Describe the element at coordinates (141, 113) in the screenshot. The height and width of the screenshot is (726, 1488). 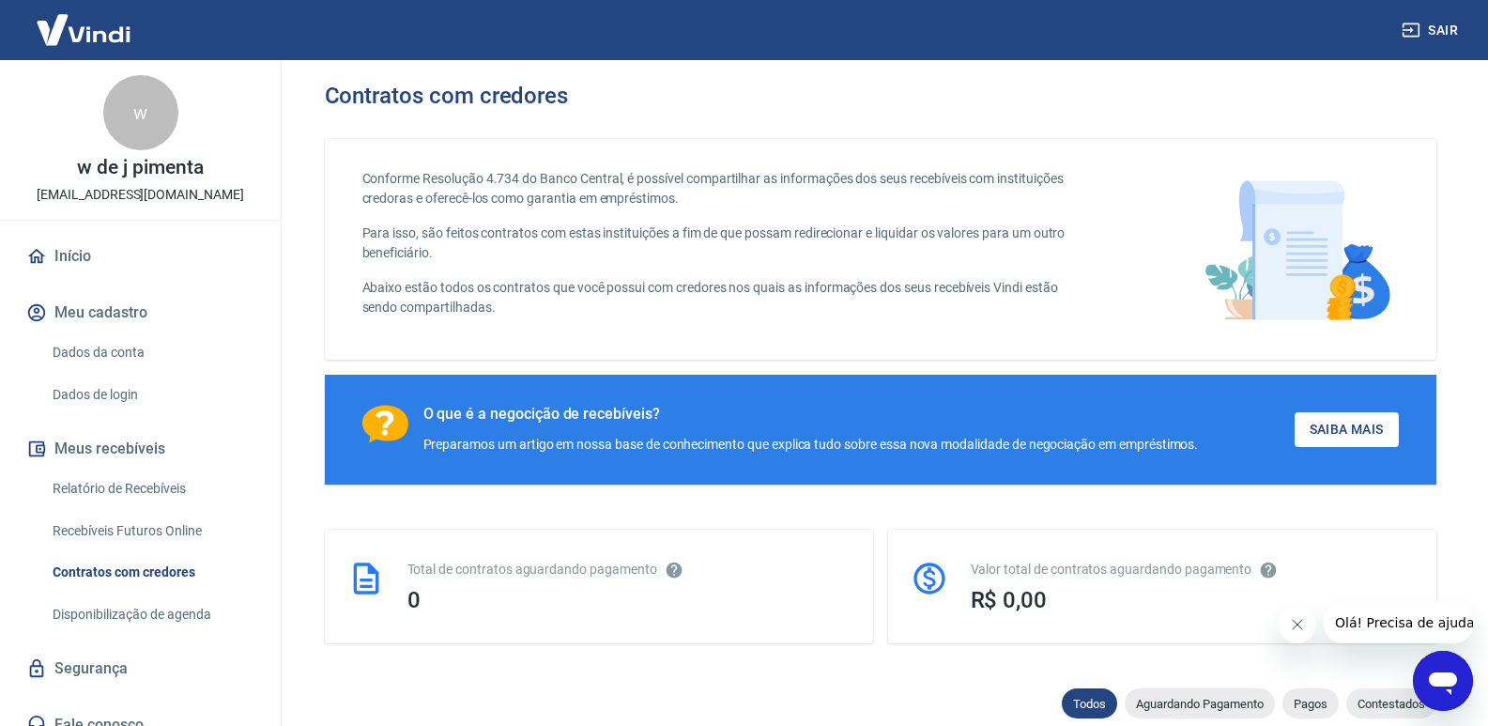
I see `div: w` at that location.